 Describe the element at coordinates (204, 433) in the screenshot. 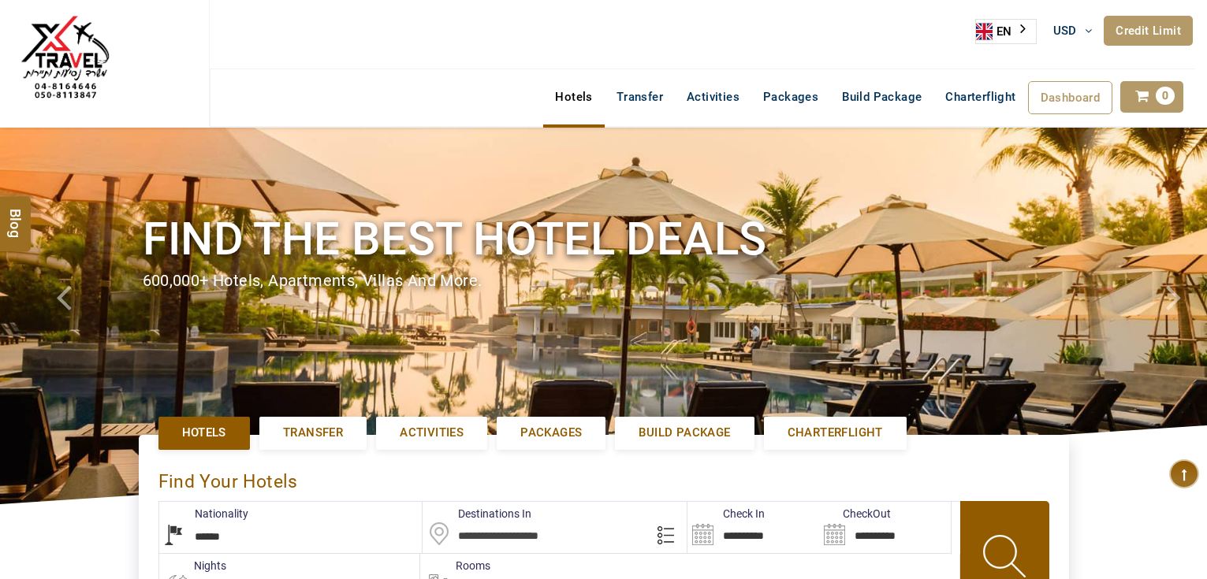

I see `span: Hotels` at that location.